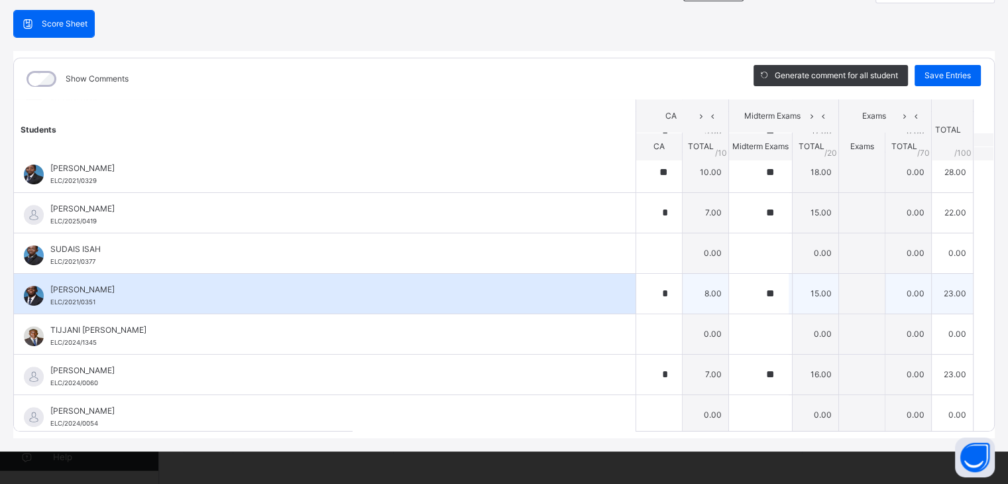  What do you see at coordinates (831, 153) in the screenshot?
I see `span: / 20` at bounding box center [831, 153].